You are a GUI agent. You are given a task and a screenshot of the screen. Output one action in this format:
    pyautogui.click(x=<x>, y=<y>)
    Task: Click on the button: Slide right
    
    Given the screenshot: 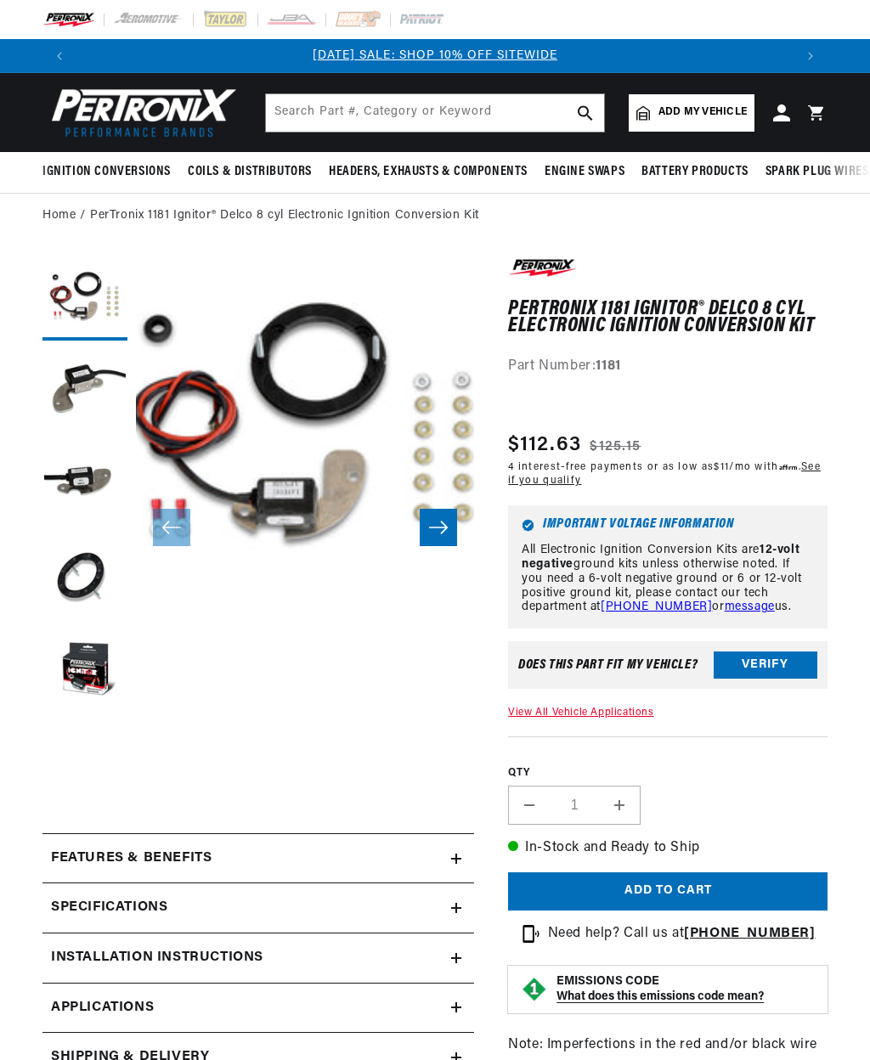 What is the action you would take?
    pyautogui.click(x=438, y=528)
    